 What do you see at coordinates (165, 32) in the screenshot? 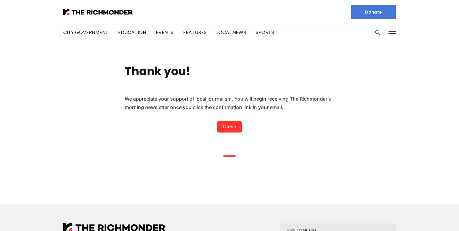
I see `a: Events` at bounding box center [165, 32].